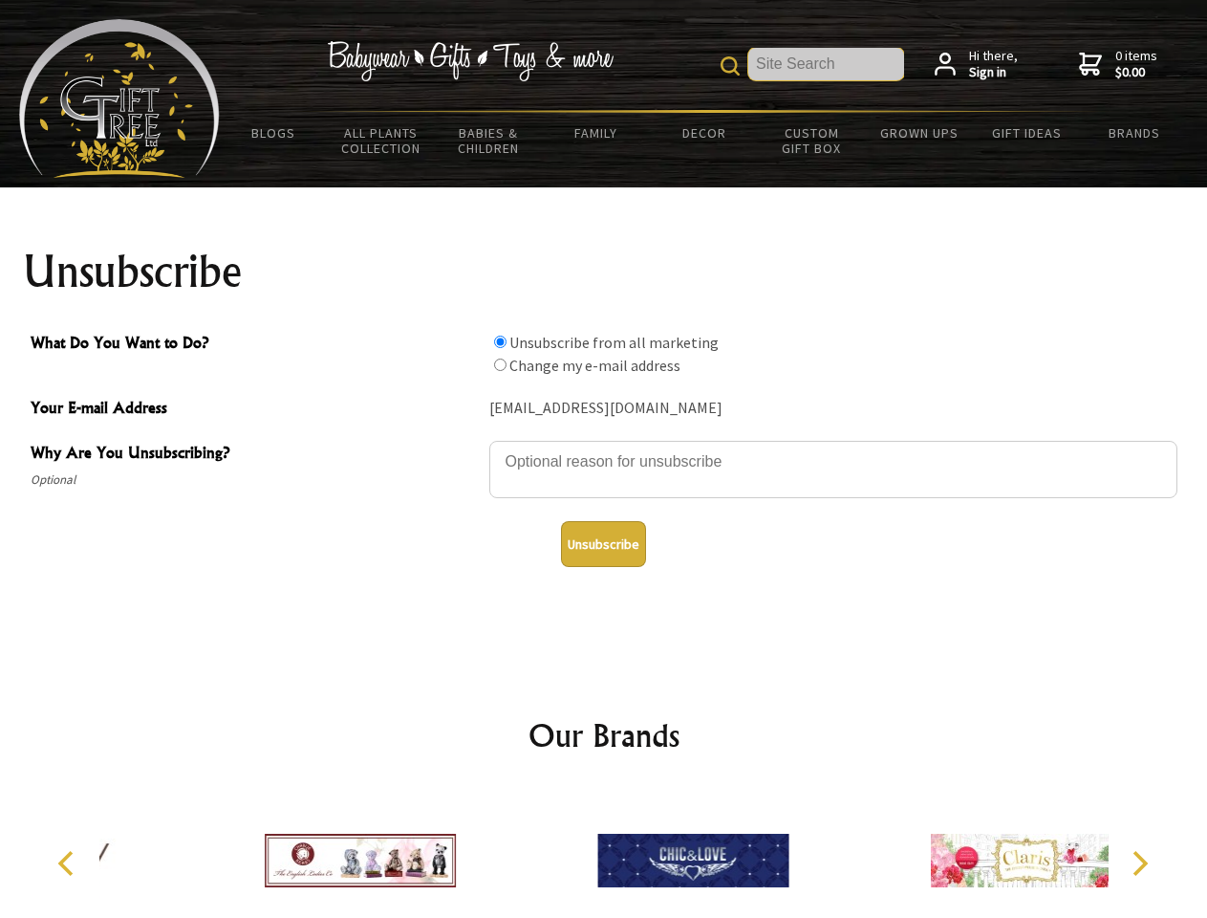  Describe the element at coordinates (834, 469) in the screenshot. I see `textarea: Why Are You Unsubscribing?` at that location.